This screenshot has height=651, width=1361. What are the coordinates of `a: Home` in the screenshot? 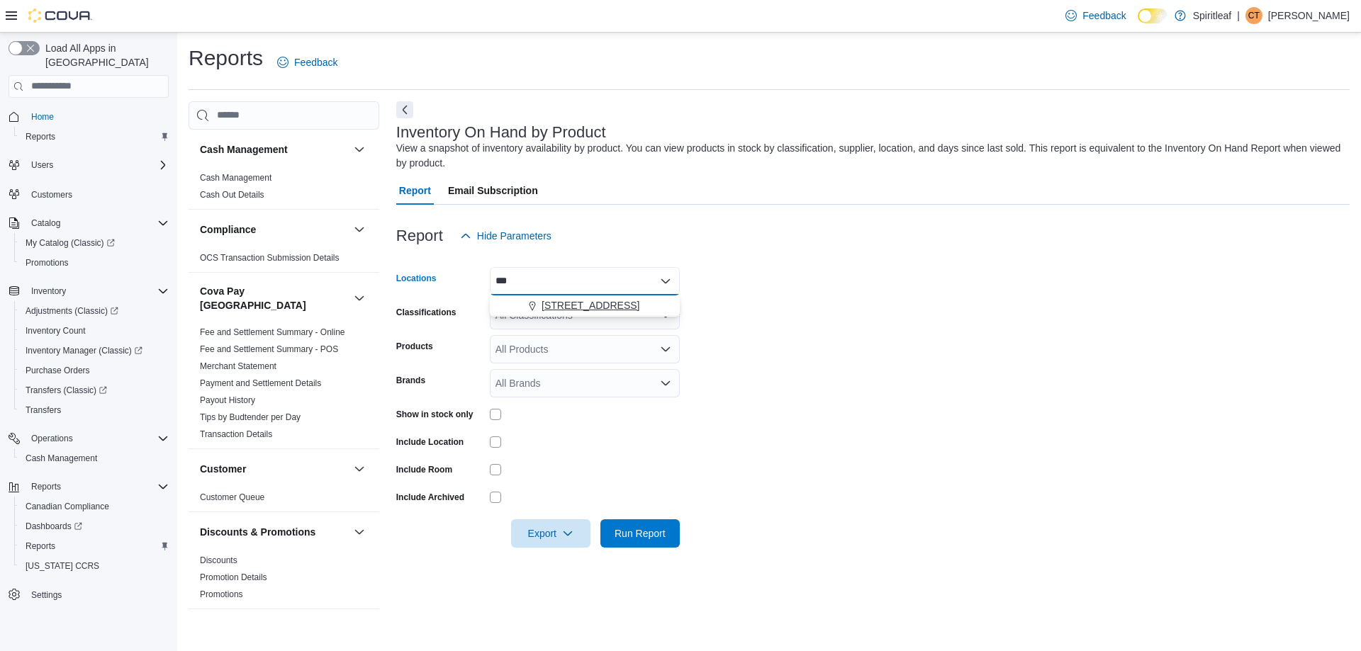 It's located at (43, 117).